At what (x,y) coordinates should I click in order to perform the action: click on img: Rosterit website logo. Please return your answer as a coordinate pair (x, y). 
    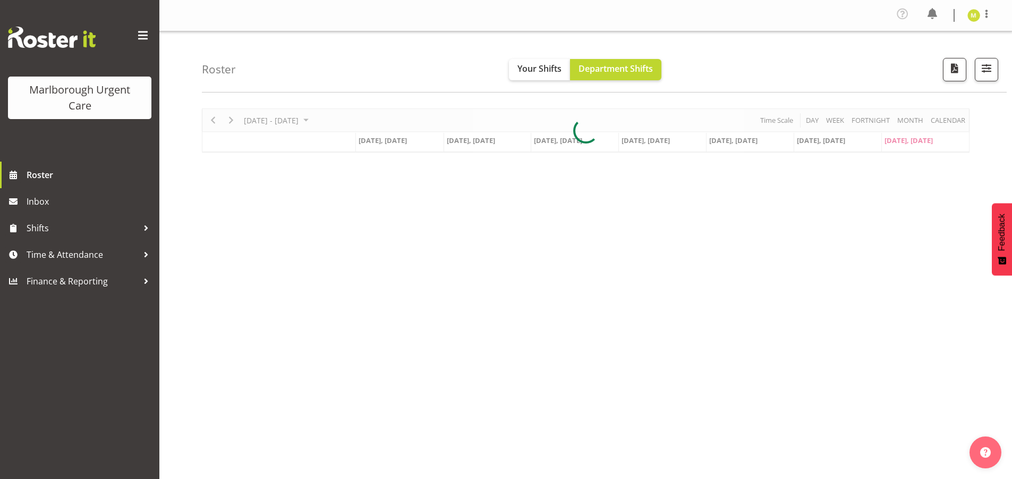
    Looking at the image, I should click on (52, 37).